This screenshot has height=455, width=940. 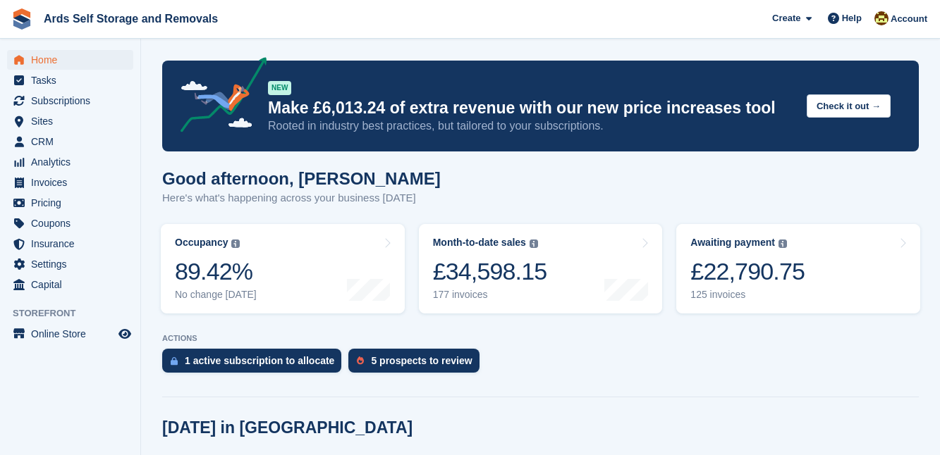 What do you see at coordinates (541, 269) in the screenshot?
I see `a: Month-to-date sales £34,598.15 177 invoices` at bounding box center [541, 269].